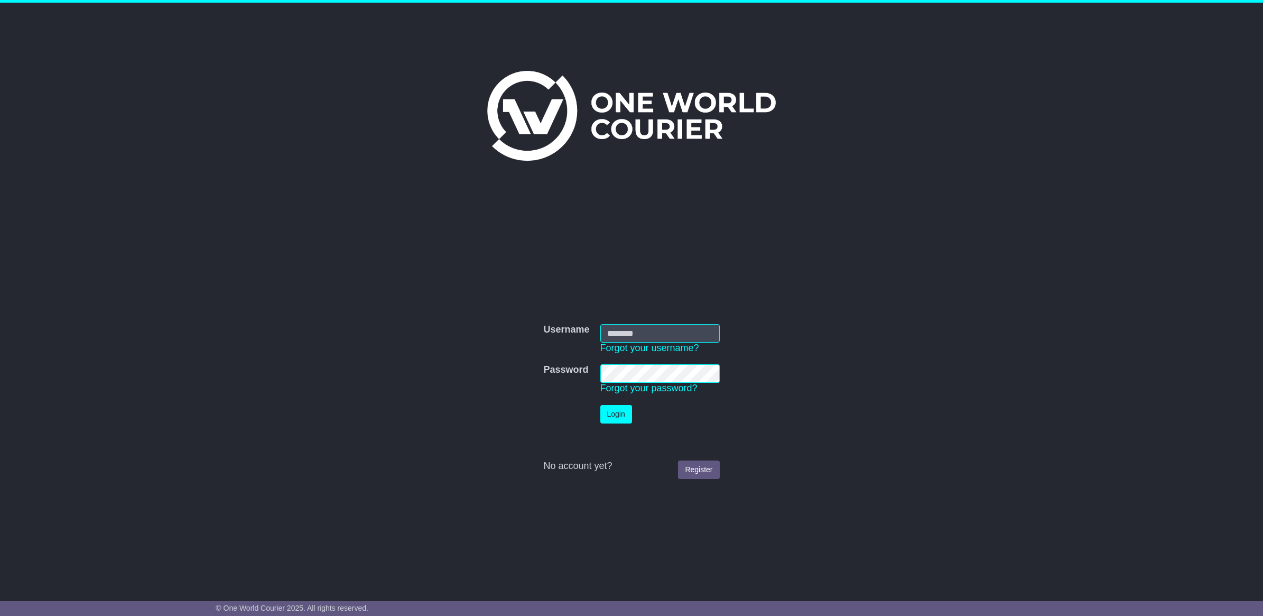 The width and height of the screenshot is (1263, 616). What do you see at coordinates (631, 116) in the screenshot?
I see `img: One World` at bounding box center [631, 116].